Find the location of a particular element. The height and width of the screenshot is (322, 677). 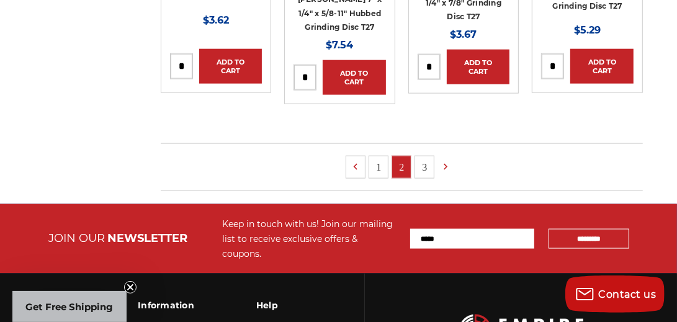

span: $3.67 is located at coordinates (464, 34).